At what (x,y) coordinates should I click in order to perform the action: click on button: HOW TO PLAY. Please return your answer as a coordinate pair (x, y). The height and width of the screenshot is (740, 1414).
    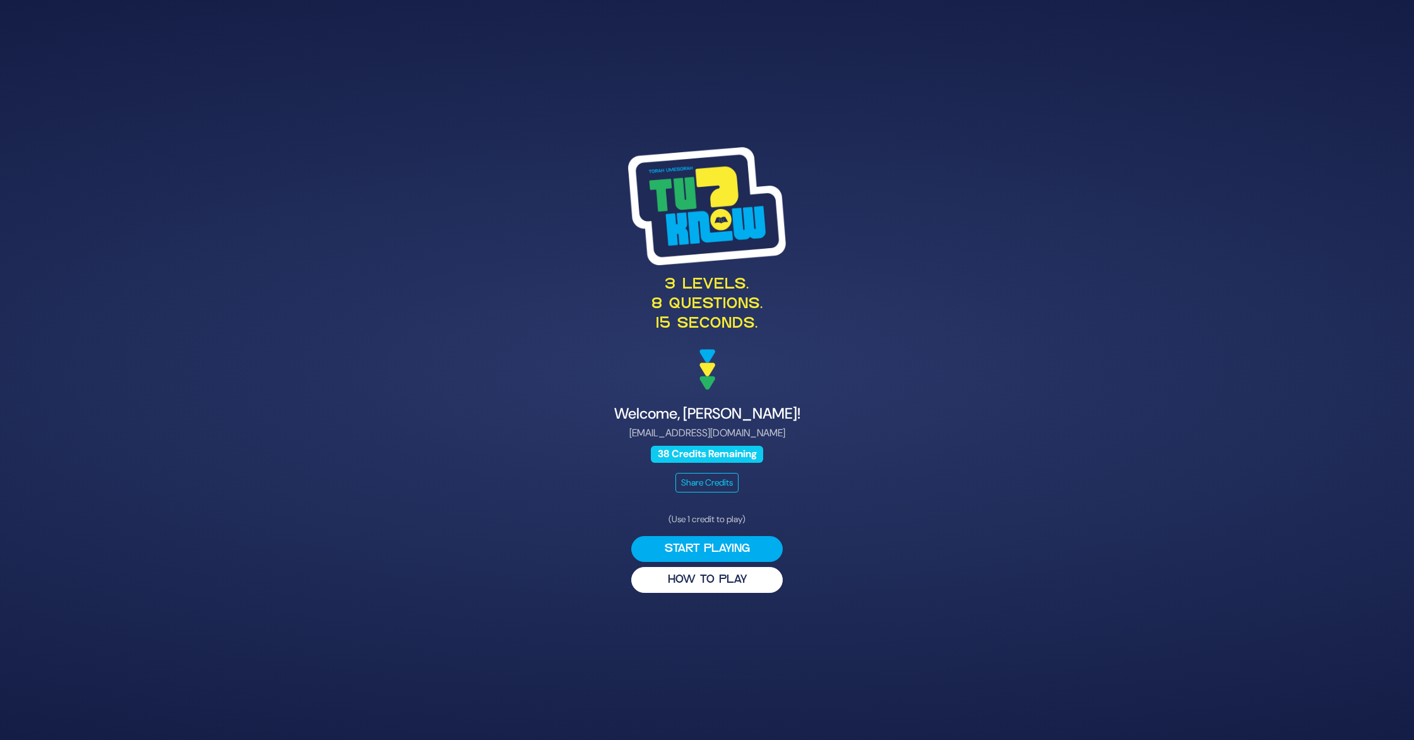
    Looking at the image, I should click on (707, 579).